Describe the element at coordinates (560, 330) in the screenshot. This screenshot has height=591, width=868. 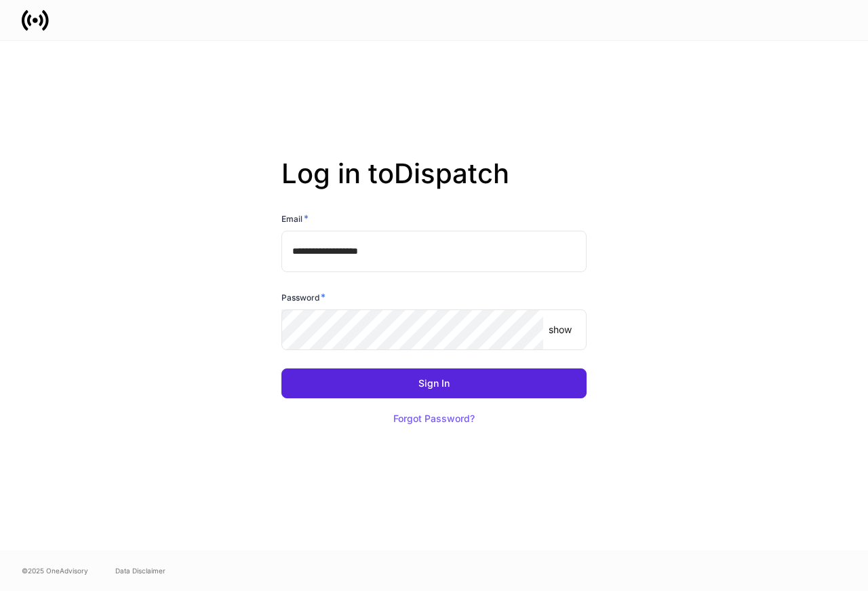
I see `p: show` at that location.